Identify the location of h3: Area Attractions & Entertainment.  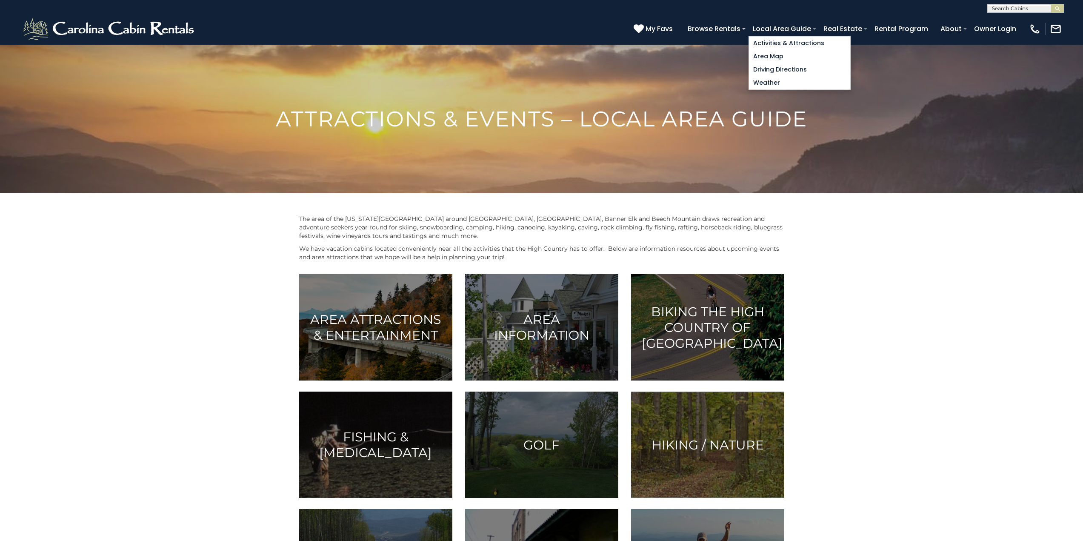
(376, 327).